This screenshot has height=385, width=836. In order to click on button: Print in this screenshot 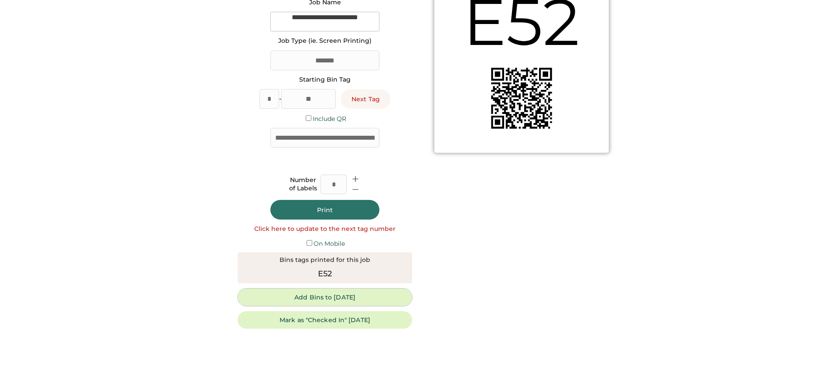, I will do `click(325, 209)`.